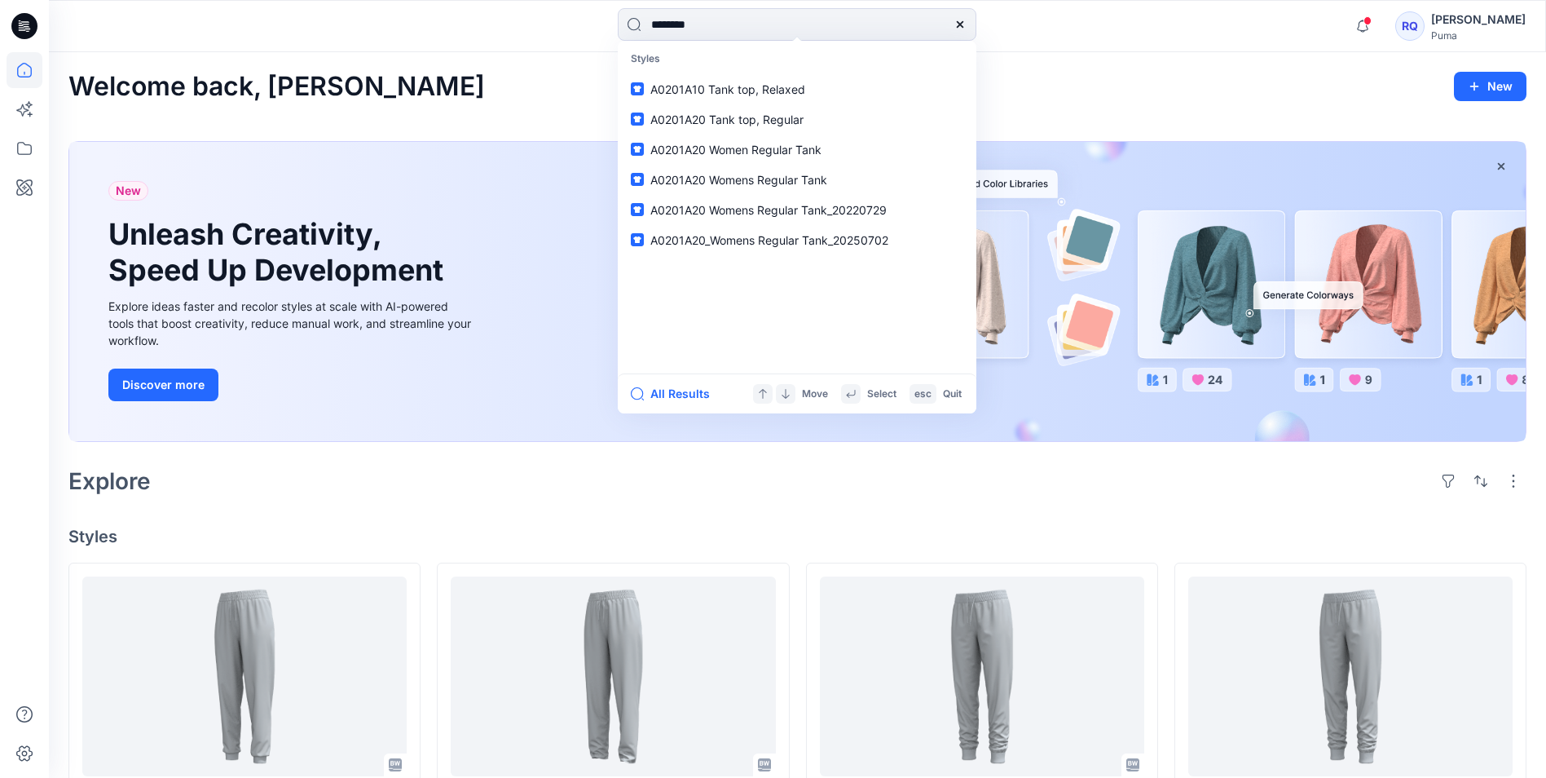 The height and width of the screenshot is (778, 1546). Describe the element at coordinates (797, 149) in the screenshot. I see `a: A0201A20 Women Regular Tank` at that location.